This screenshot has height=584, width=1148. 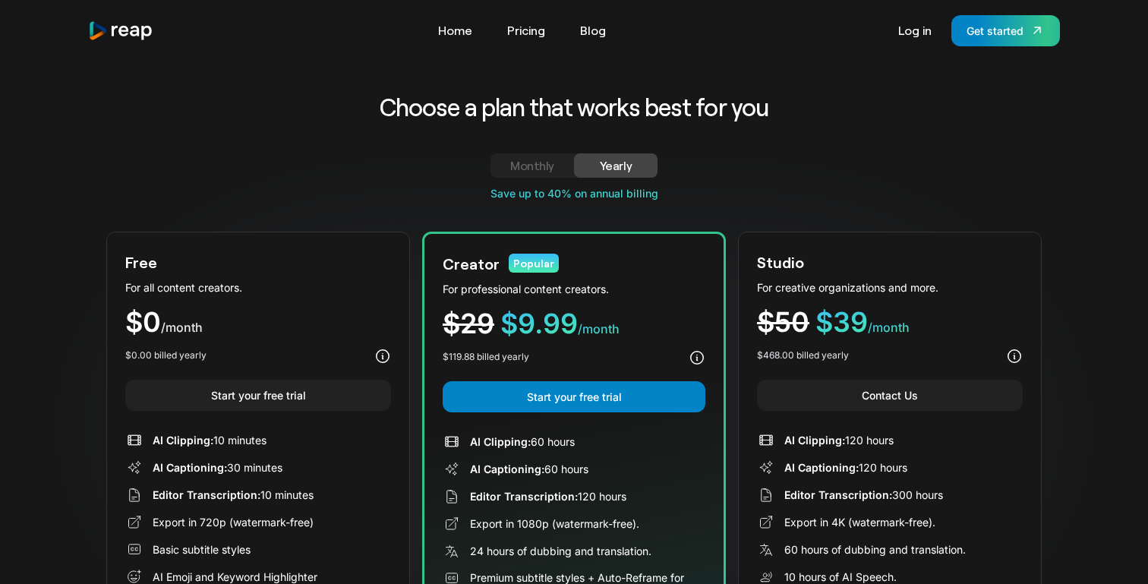 I want to click on div: 24 hours of dubbing and translation., so click(x=561, y=551).